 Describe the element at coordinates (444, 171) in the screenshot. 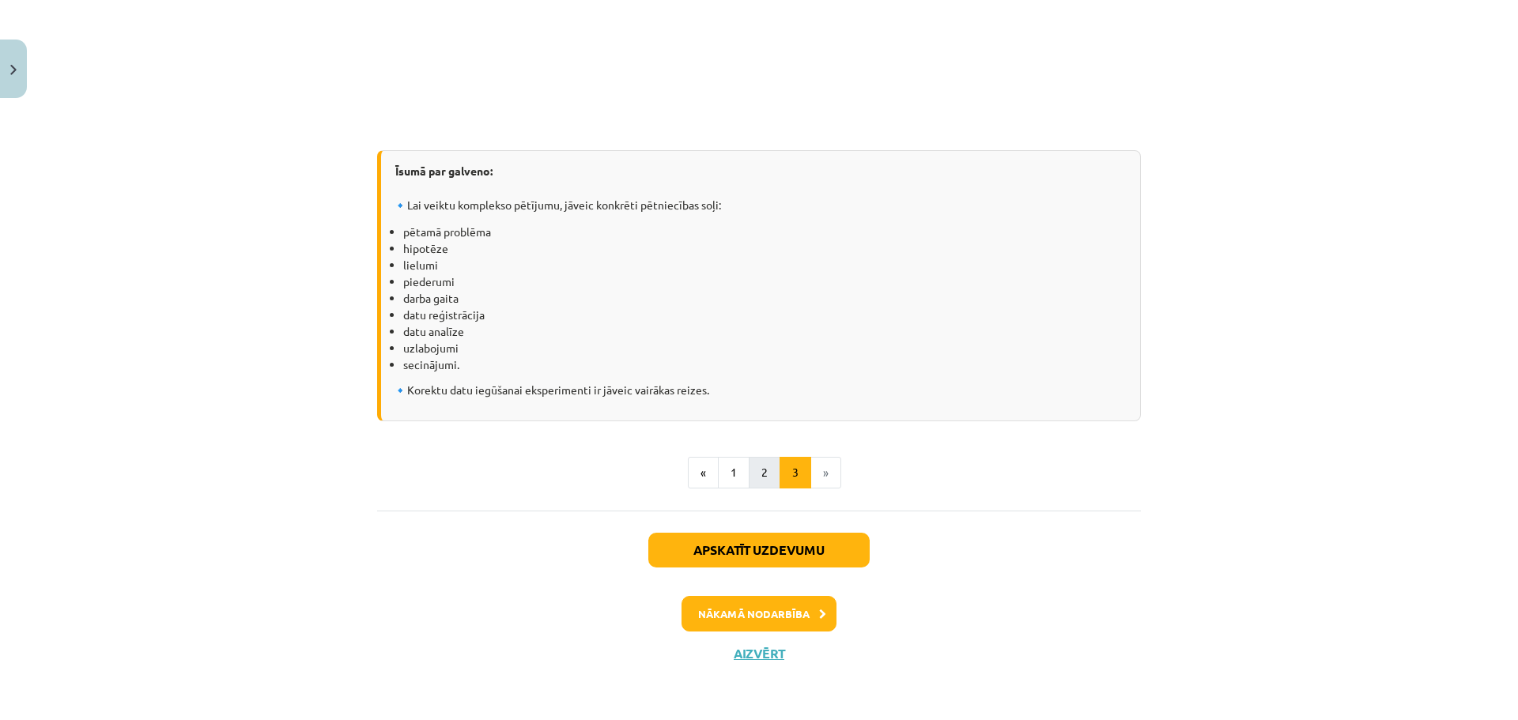

I see `b: Īsumā par galveno:` at that location.